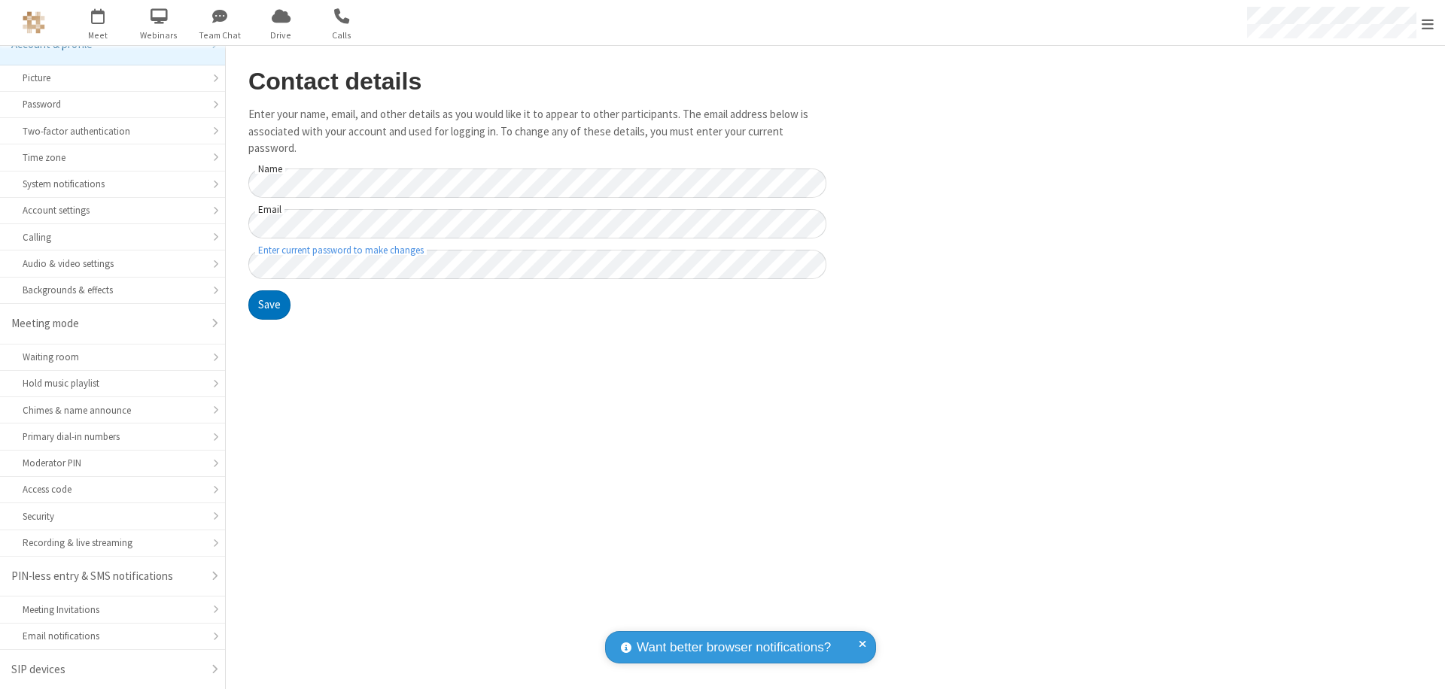 This screenshot has width=1445, height=689. What do you see at coordinates (537, 132) in the screenshot?
I see `p: Enter your name, email, and other details as you would like it to appear to other participants. T...` at bounding box center [537, 132].